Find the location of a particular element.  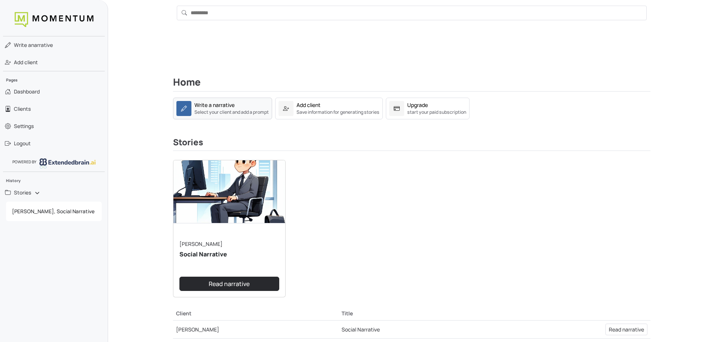

img: narrative is located at coordinates (229, 192).